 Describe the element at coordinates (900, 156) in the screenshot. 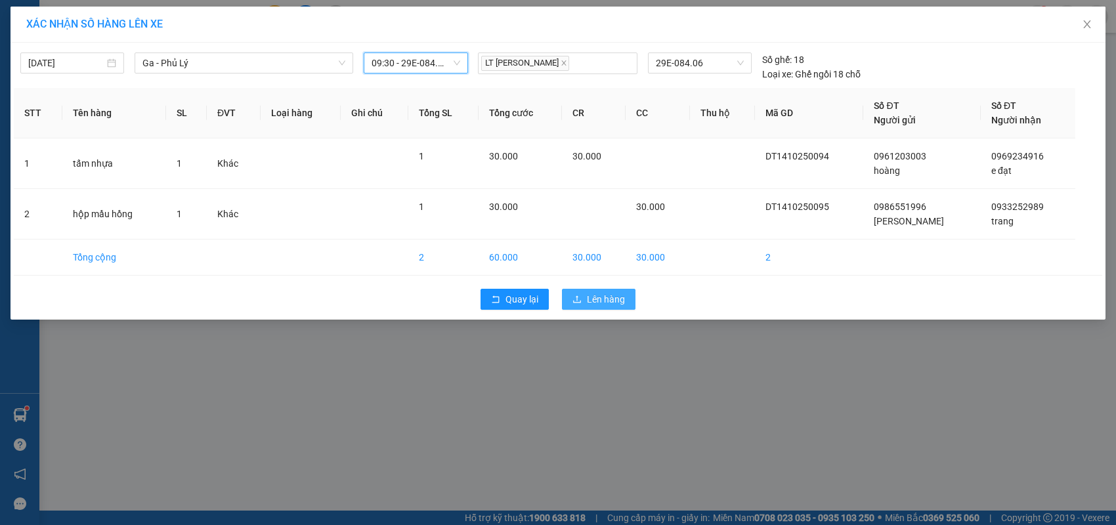

I see `span: 0961203003` at that location.